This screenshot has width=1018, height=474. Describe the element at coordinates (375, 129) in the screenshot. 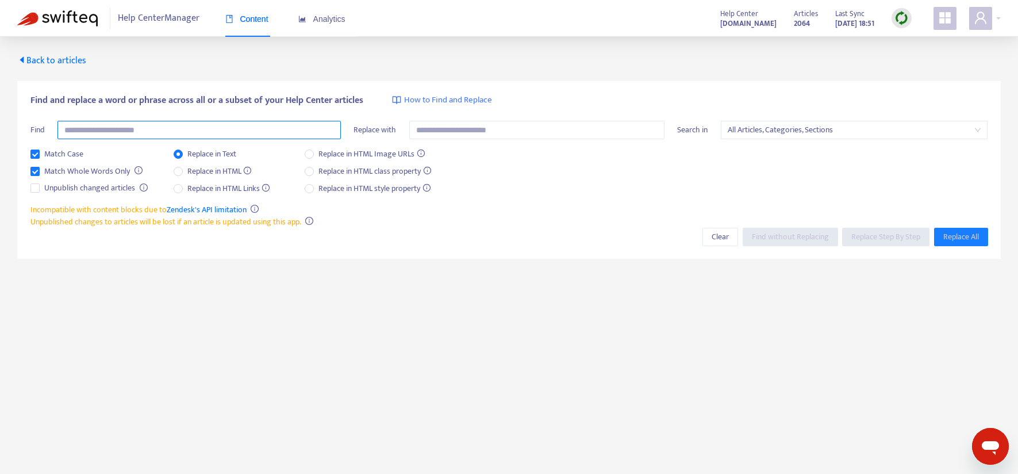

I see `span: Replace with` at that location.